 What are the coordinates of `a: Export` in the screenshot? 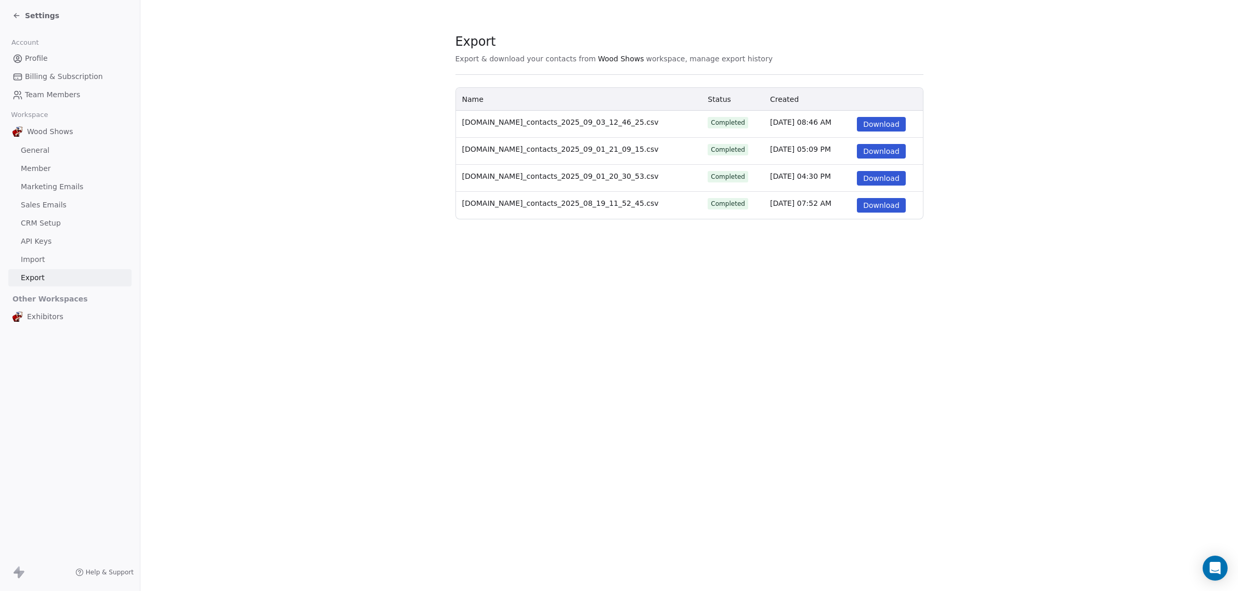 It's located at (70, 278).